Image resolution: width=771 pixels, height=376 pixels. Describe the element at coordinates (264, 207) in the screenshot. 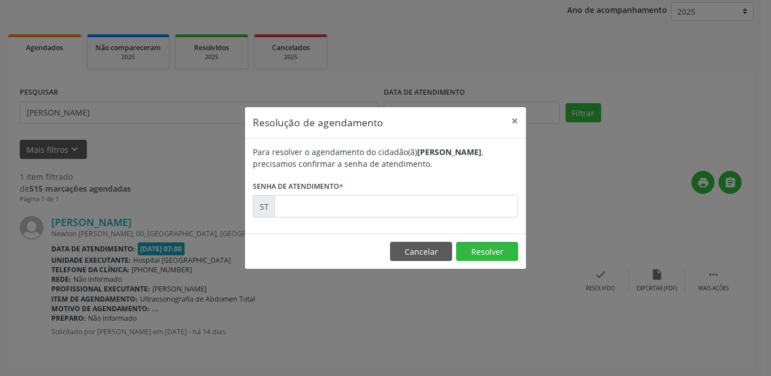

I see `div: ST` at that location.